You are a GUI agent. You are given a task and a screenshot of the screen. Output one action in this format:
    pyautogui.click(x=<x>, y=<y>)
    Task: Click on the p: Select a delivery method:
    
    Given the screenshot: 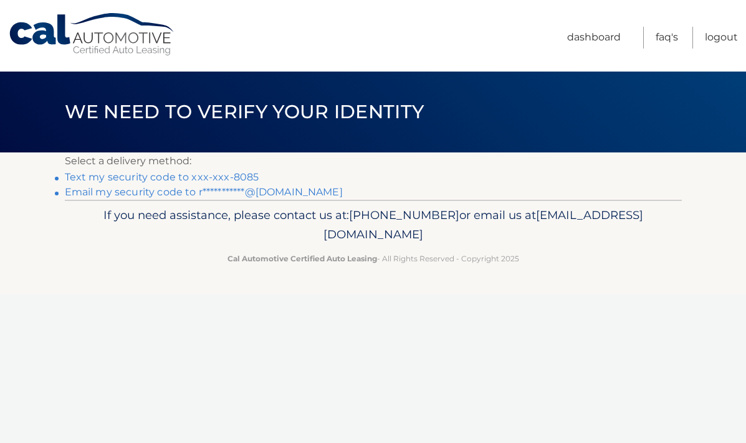 What is the action you would take?
    pyautogui.click(x=373, y=161)
    